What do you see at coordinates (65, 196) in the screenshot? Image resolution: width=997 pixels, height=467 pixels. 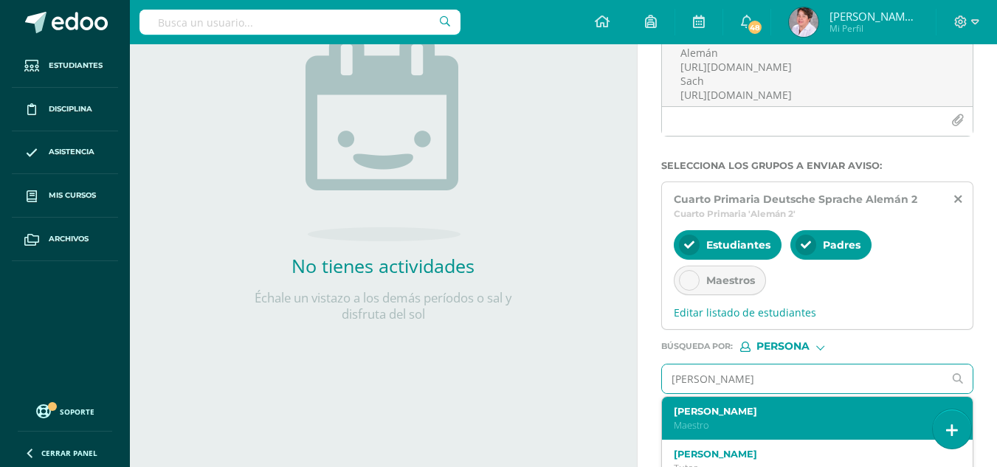 I see `a: Mis cursos` at bounding box center [65, 196].